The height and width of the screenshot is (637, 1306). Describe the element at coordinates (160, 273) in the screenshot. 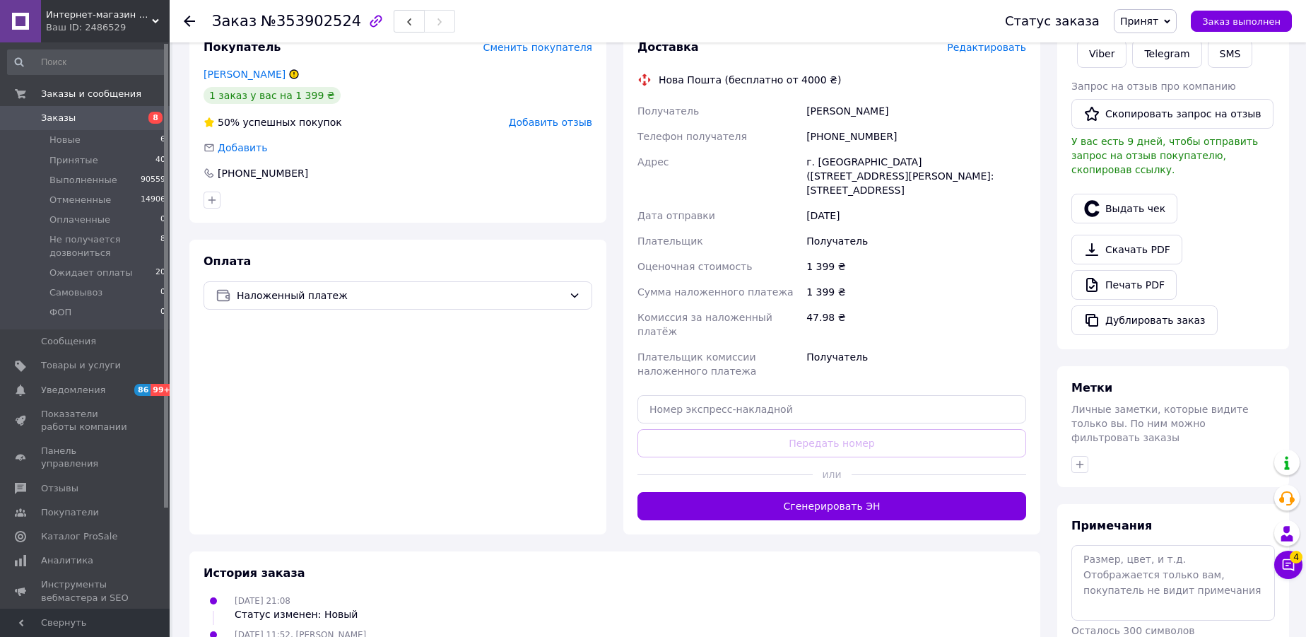

I see `span: 20` at that location.